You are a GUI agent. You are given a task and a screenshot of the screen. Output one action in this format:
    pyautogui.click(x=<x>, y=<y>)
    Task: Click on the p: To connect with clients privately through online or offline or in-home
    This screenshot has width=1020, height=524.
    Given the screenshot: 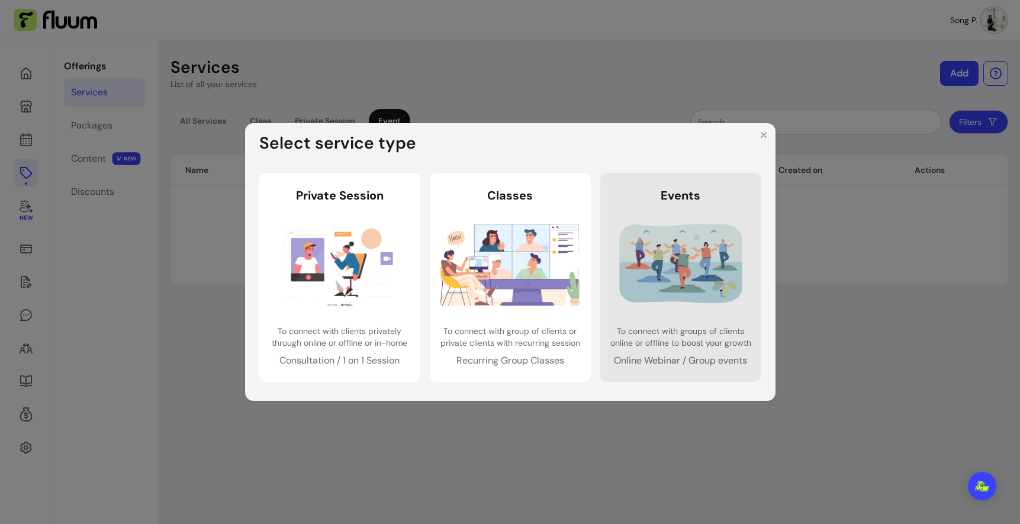 What is the action you would take?
    pyautogui.click(x=340, y=337)
    